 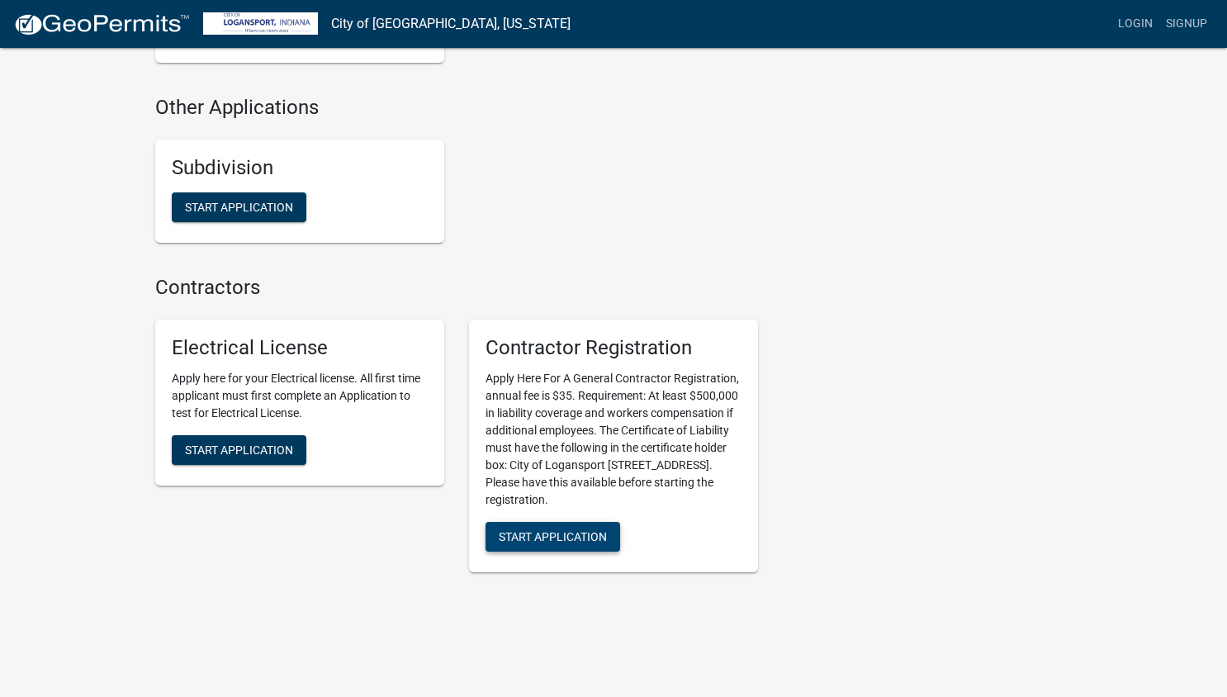 I want to click on wm-workflow-list-section: Other Applications, so click(x=457, y=176).